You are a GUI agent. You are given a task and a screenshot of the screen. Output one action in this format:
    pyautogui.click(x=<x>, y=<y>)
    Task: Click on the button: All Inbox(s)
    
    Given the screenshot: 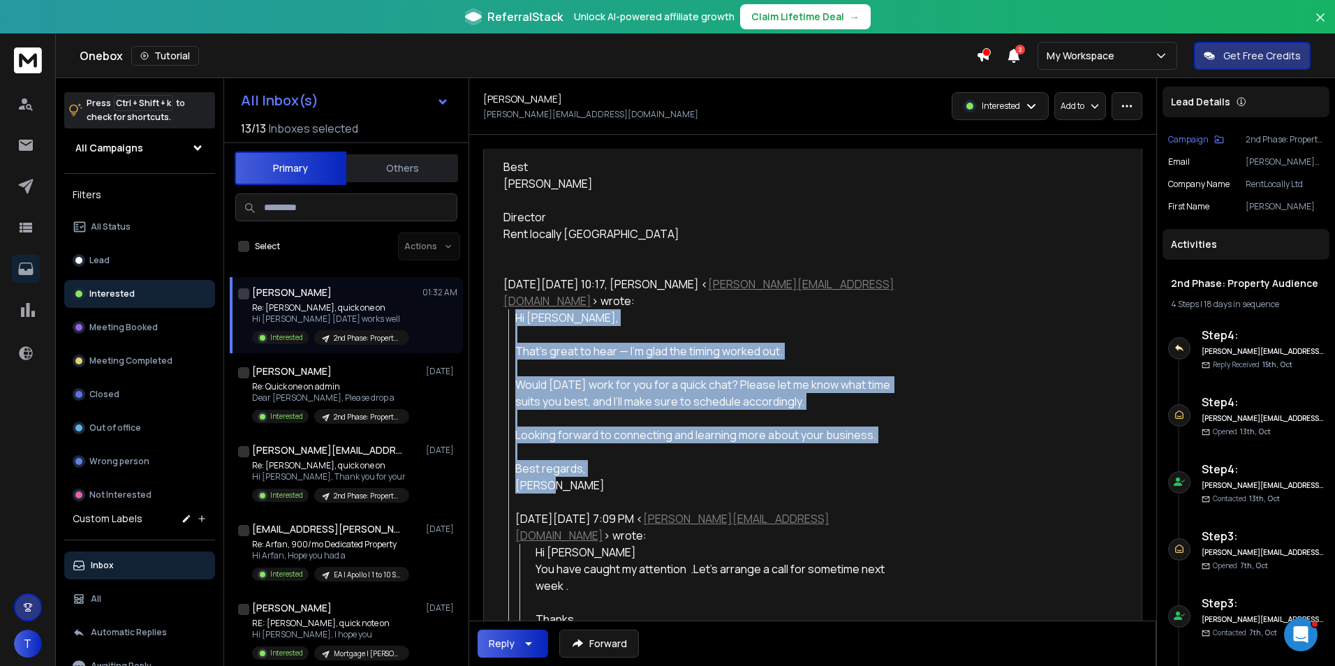 What is the action you would take?
    pyautogui.click(x=345, y=101)
    